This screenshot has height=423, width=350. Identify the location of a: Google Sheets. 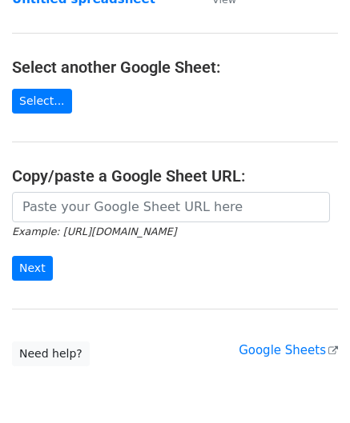
(288, 350).